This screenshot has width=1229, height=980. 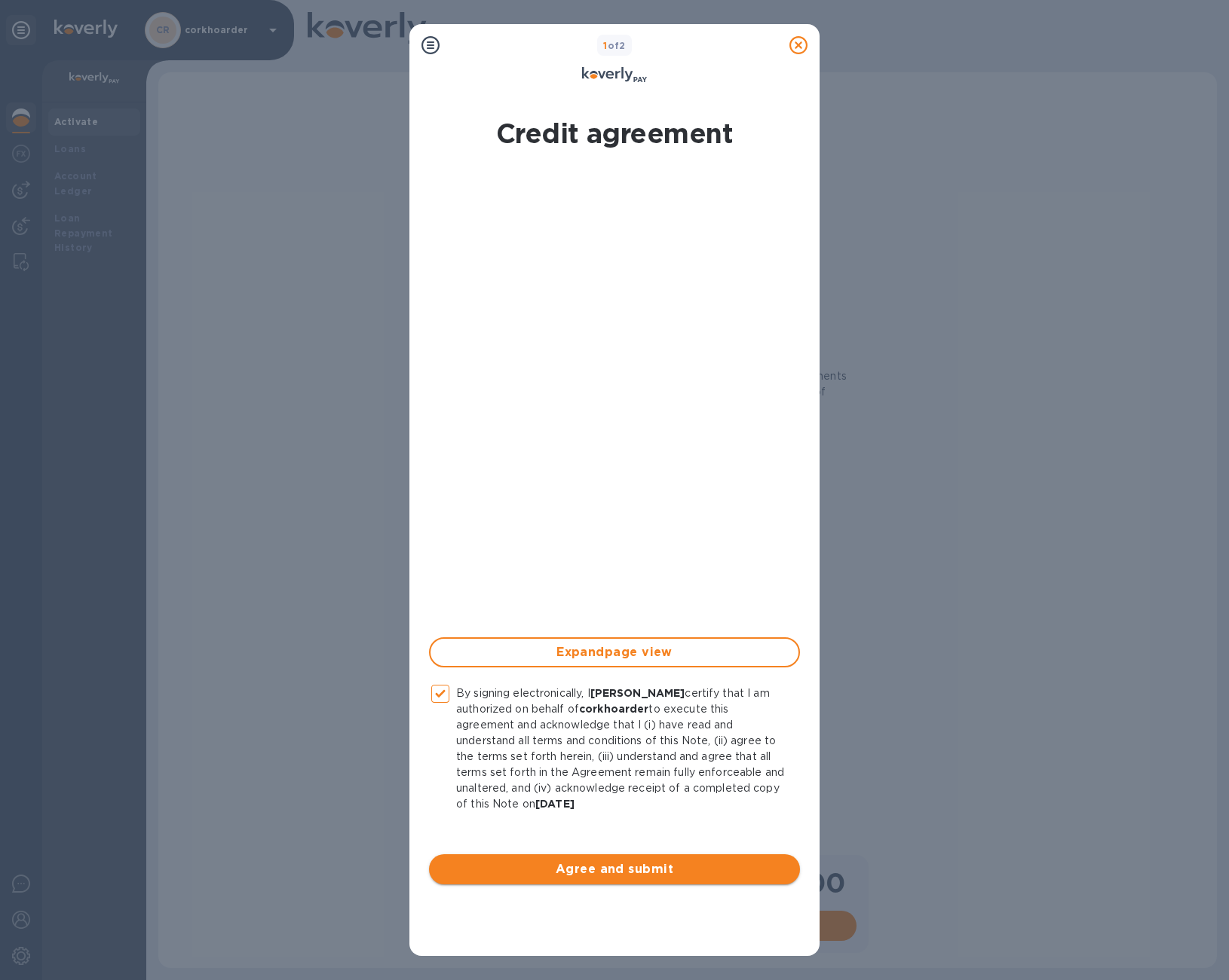 I want to click on b: corkhoarder, so click(x=614, y=709).